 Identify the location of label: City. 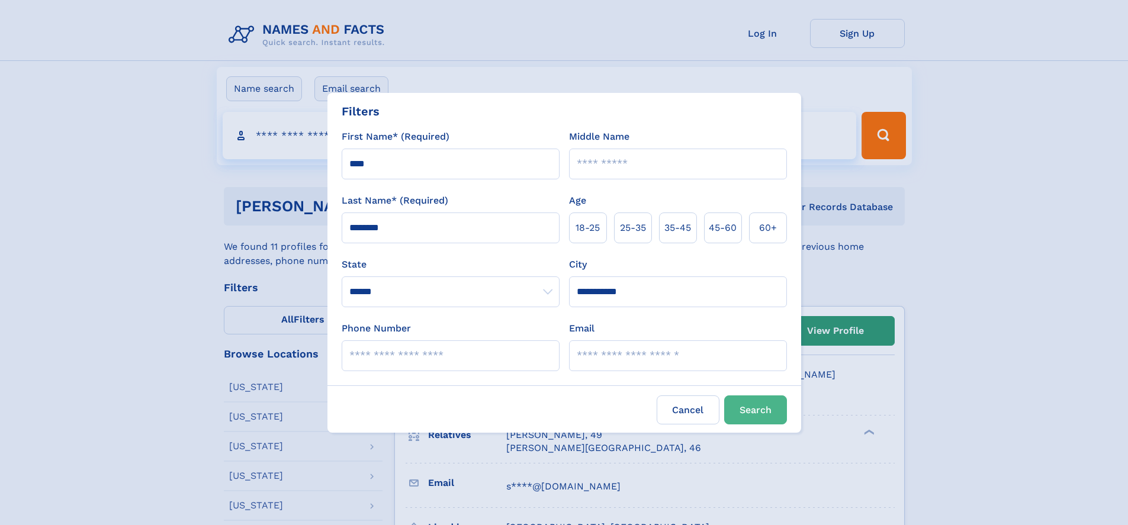
(578, 265).